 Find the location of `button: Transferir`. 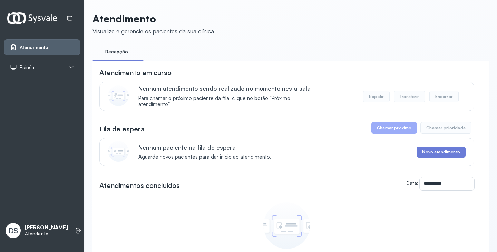

button: Transferir is located at coordinates (409, 97).